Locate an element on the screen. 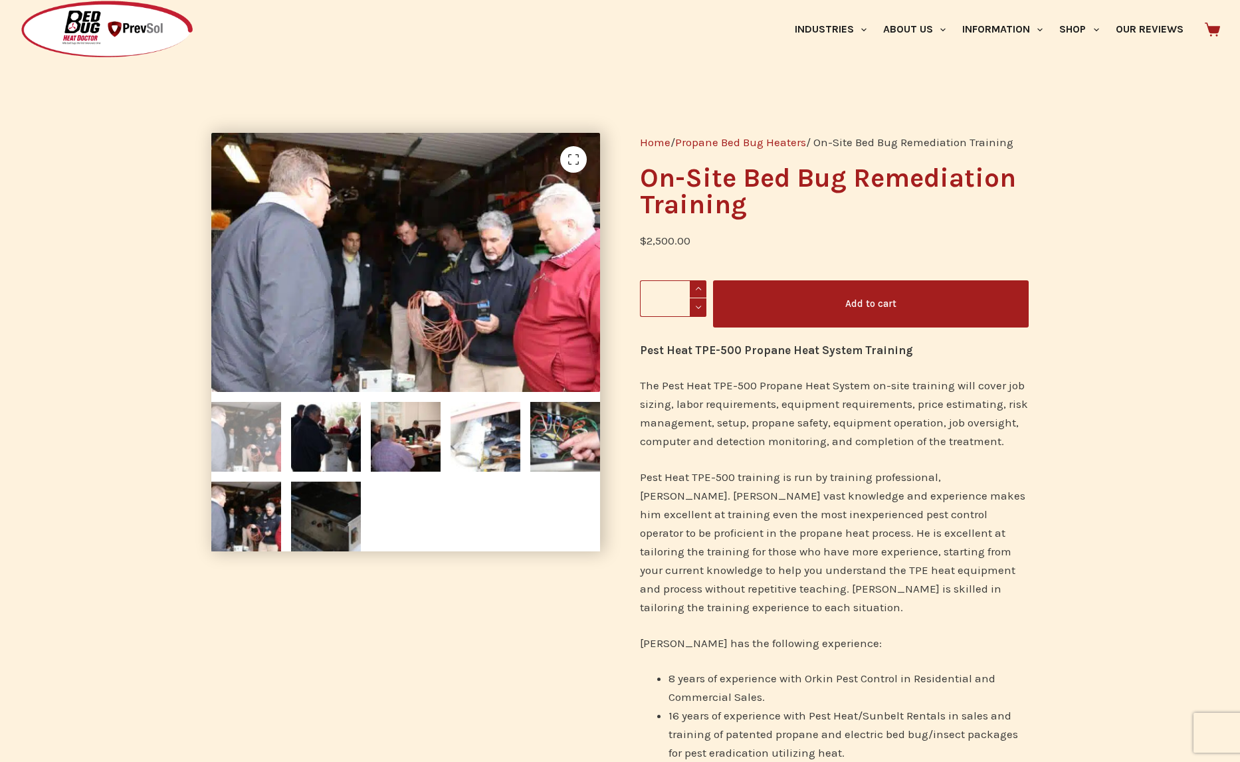 Image resolution: width=1240 pixels, height=762 pixels. a: Home is located at coordinates (655, 142).